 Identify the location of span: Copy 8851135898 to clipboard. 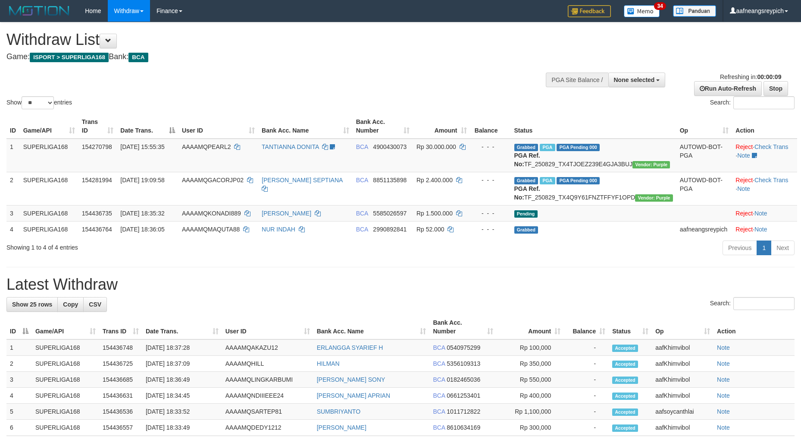
(390, 180).